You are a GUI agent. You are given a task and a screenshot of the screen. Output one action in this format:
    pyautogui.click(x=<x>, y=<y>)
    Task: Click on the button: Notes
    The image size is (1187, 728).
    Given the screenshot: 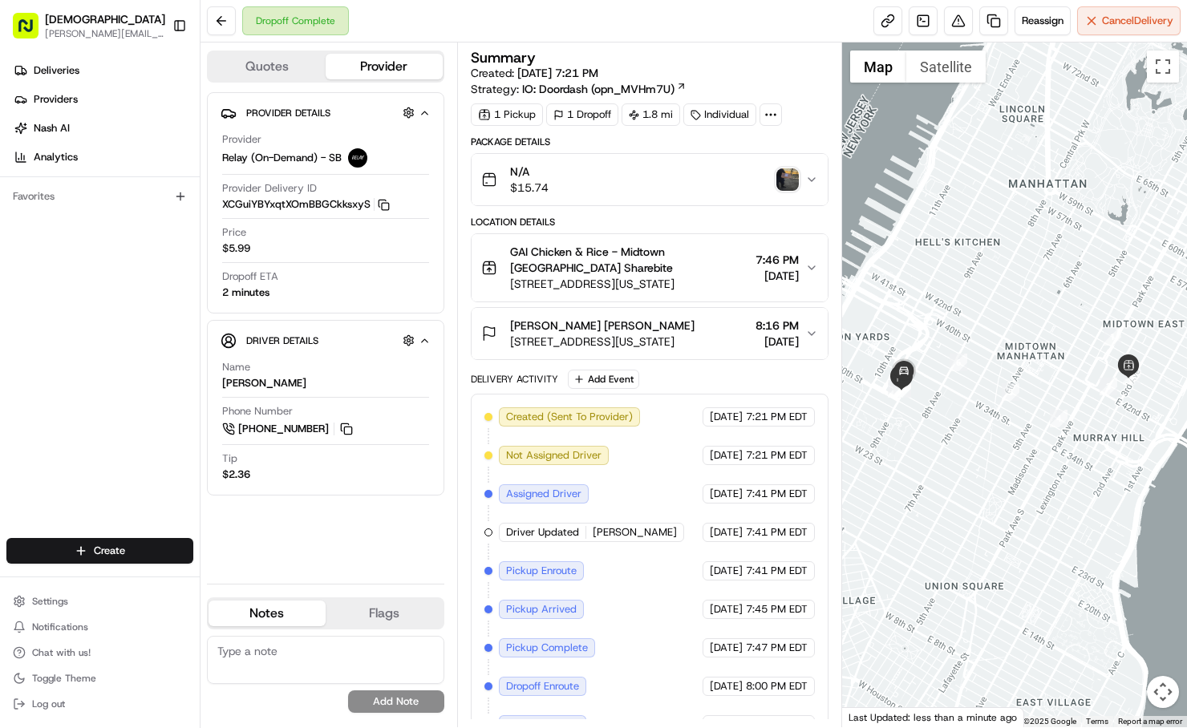 What is the action you would take?
    pyautogui.click(x=267, y=613)
    